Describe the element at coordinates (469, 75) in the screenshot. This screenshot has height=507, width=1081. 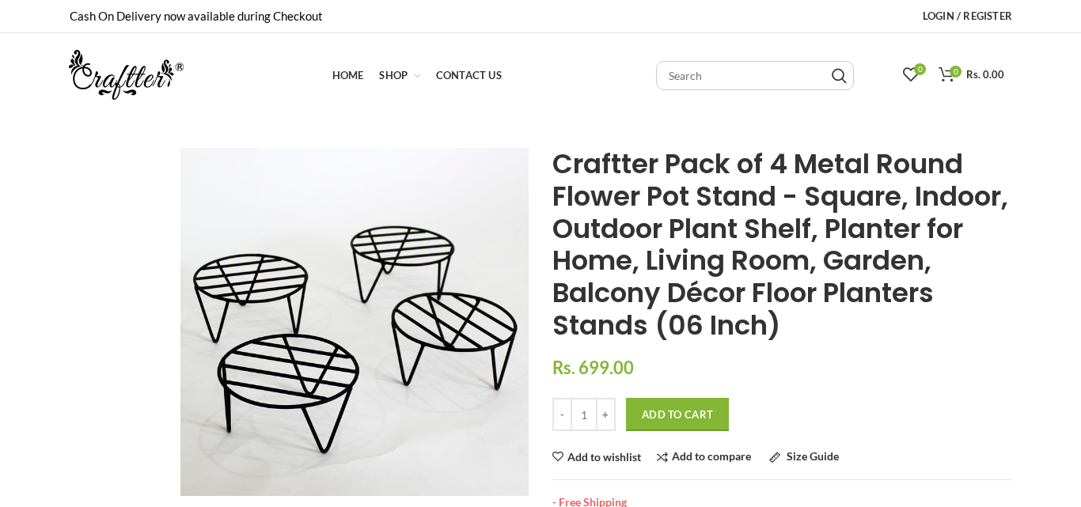
I see `span: Contact Us` at that location.